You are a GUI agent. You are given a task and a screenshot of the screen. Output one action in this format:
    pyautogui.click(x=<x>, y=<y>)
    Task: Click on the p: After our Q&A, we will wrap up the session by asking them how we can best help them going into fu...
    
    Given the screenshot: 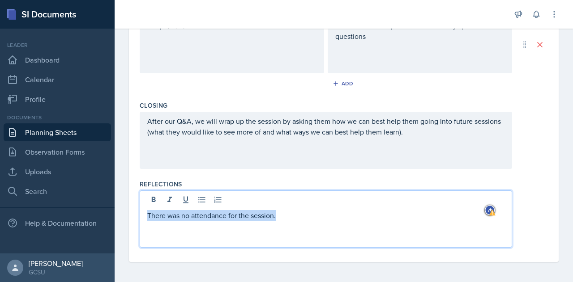 What is the action you would take?
    pyautogui.click(x=326, y=127)
    